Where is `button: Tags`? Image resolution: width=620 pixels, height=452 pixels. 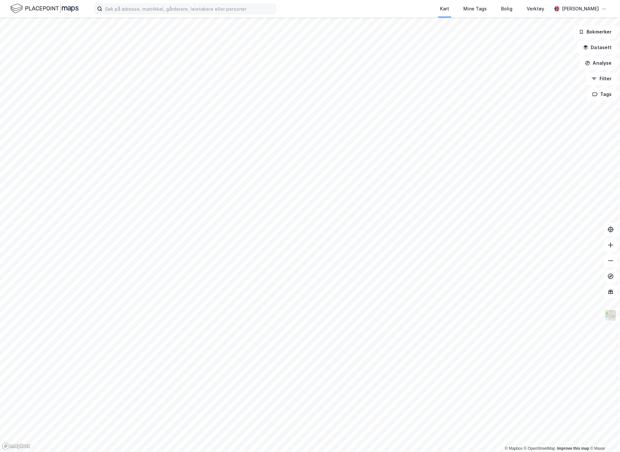
button: Tags is located at coordinates (603, 94).